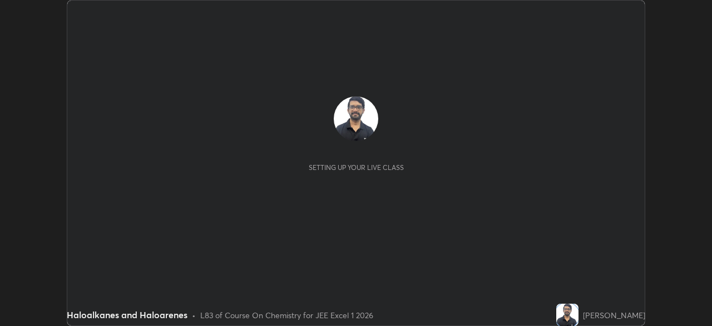 This screenshot has height=326, width=712. Describe the element at coordinates (356, 167) in the screenshot. I see `div: Setting up your live class` at that location.